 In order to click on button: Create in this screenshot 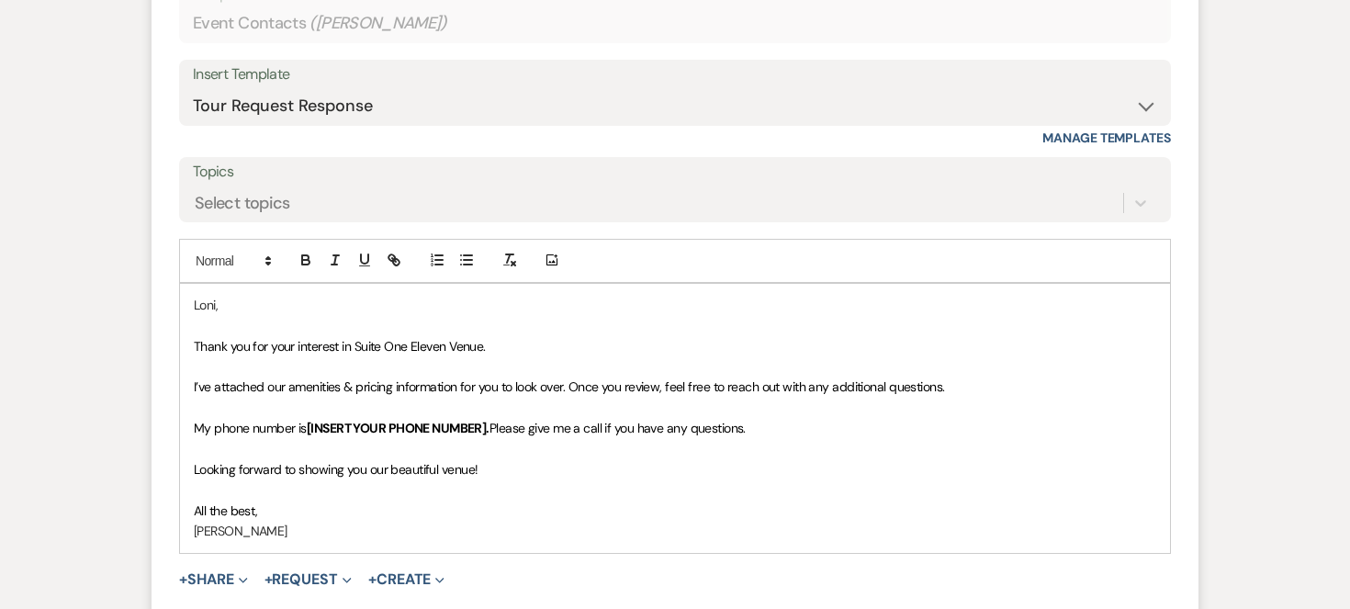, I will do `click(406, 580)`.